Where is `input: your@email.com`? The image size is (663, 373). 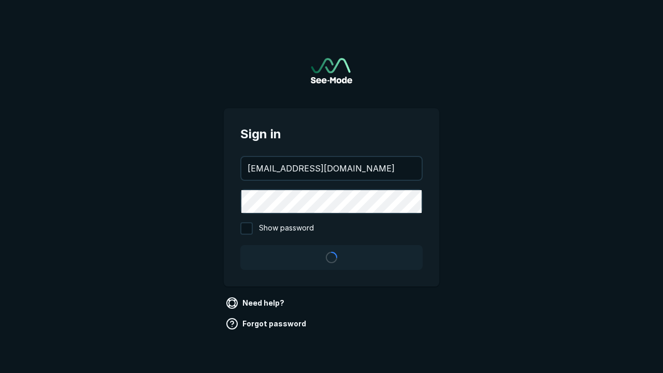
input: your@email.com is located at coordinates (331, 168).